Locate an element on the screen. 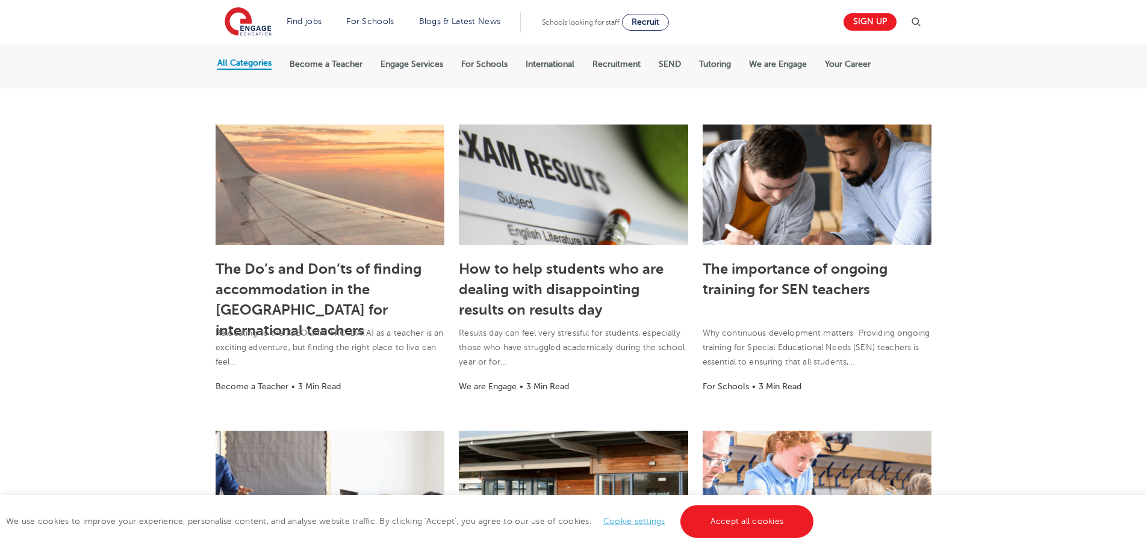  p: Why continuous development matters Providing ongoing training for Special Educational Needs (SEN)... is located at coordinates (817, 348).